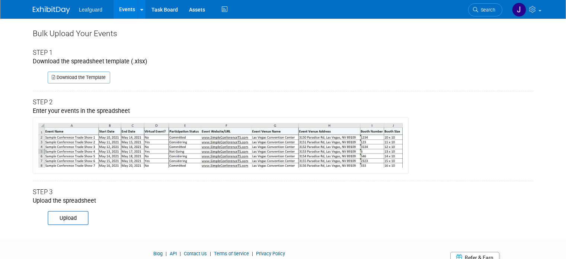 The image size is (566, 259). Describe the element at coordinates (283, 102) in the screenshot. I see `div: Step 2` at that location.